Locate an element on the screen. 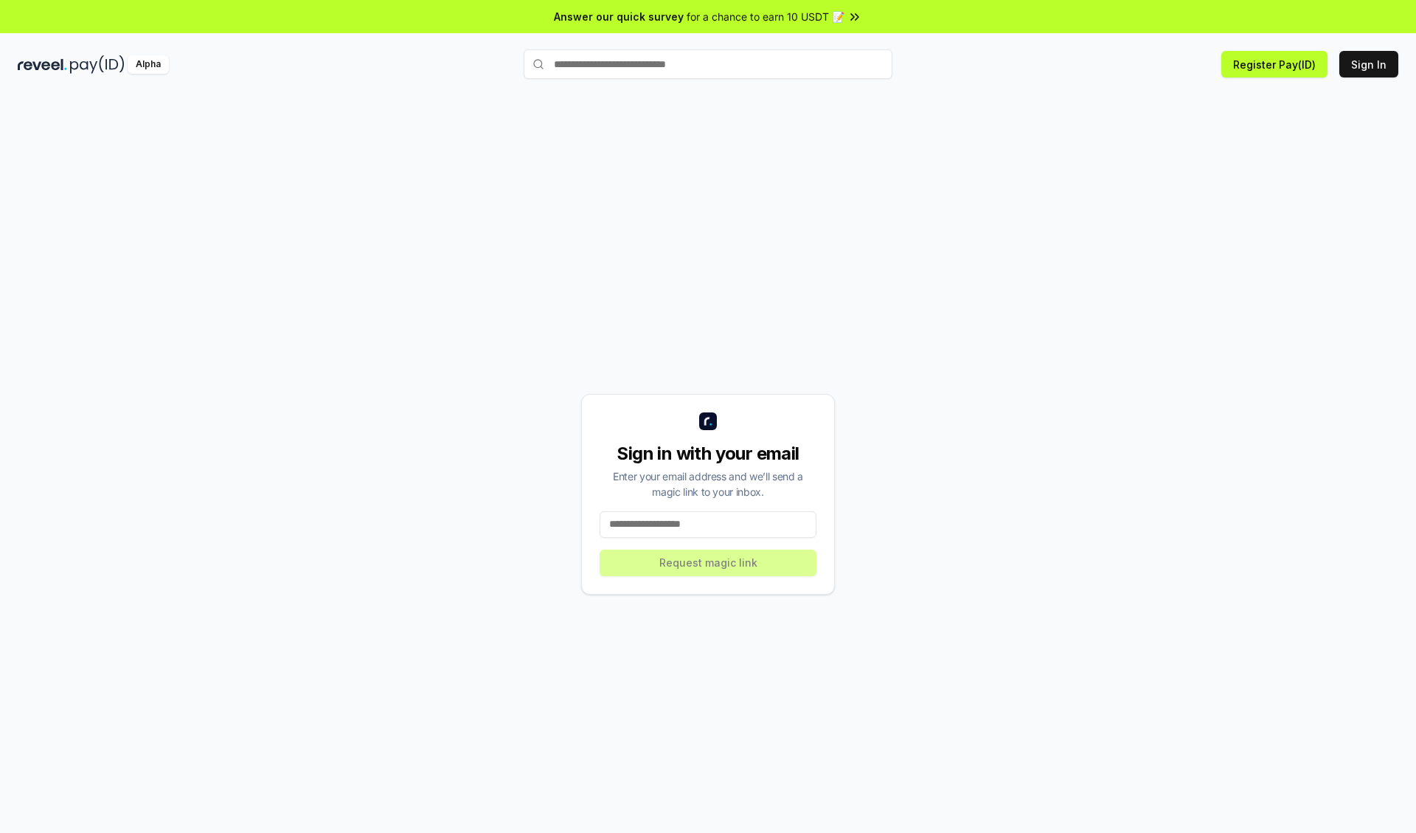 The image size is (1416, 833). button: Sign In is located at coordinates (1369, 64).